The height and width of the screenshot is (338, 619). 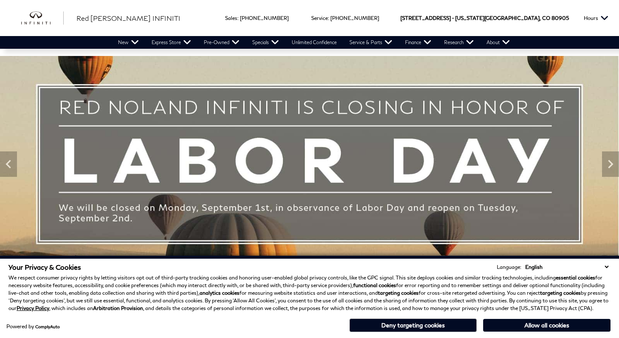 I want to click on strong: Arbitration Provision, so click(x=118, y=308).